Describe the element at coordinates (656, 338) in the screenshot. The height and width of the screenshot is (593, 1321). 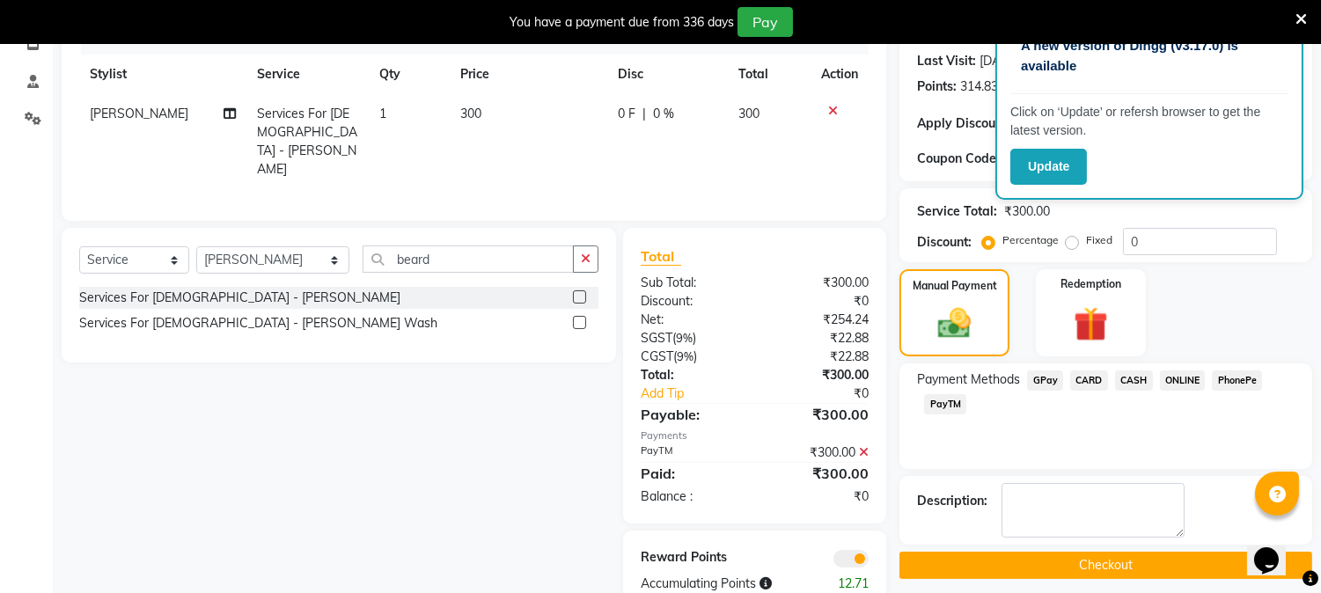
I see `span: SGST` at that location.